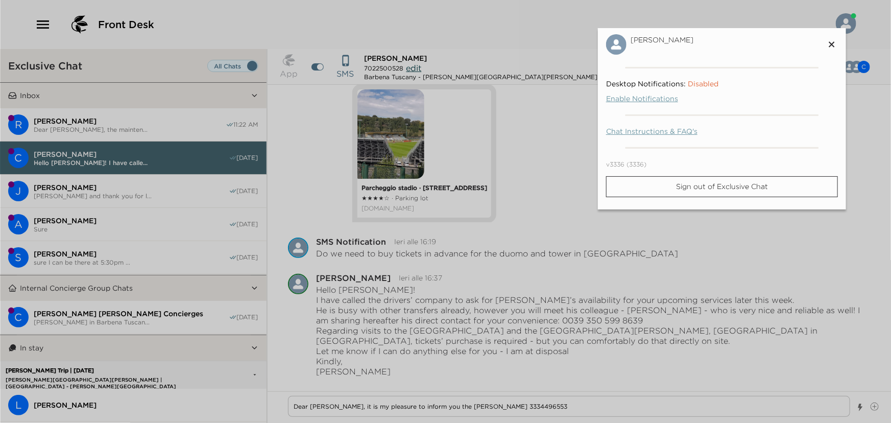  I want to click on img: User, so click(616, 44).